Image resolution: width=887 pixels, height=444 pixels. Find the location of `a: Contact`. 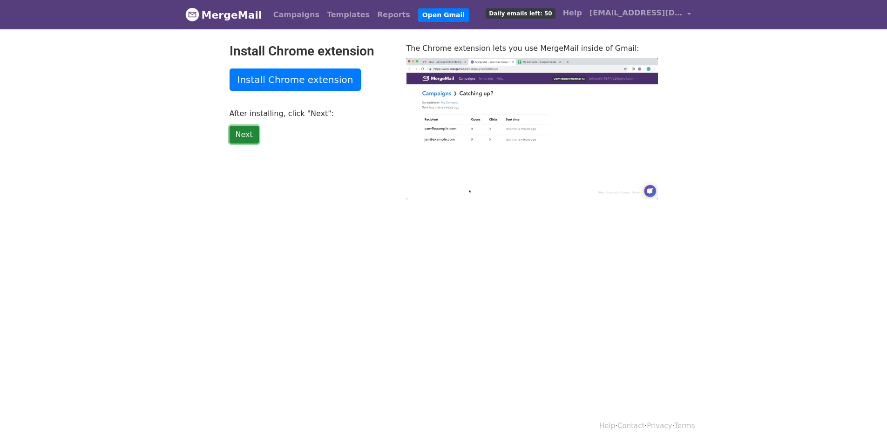

a: Contact is located at coordinates (631, 426).